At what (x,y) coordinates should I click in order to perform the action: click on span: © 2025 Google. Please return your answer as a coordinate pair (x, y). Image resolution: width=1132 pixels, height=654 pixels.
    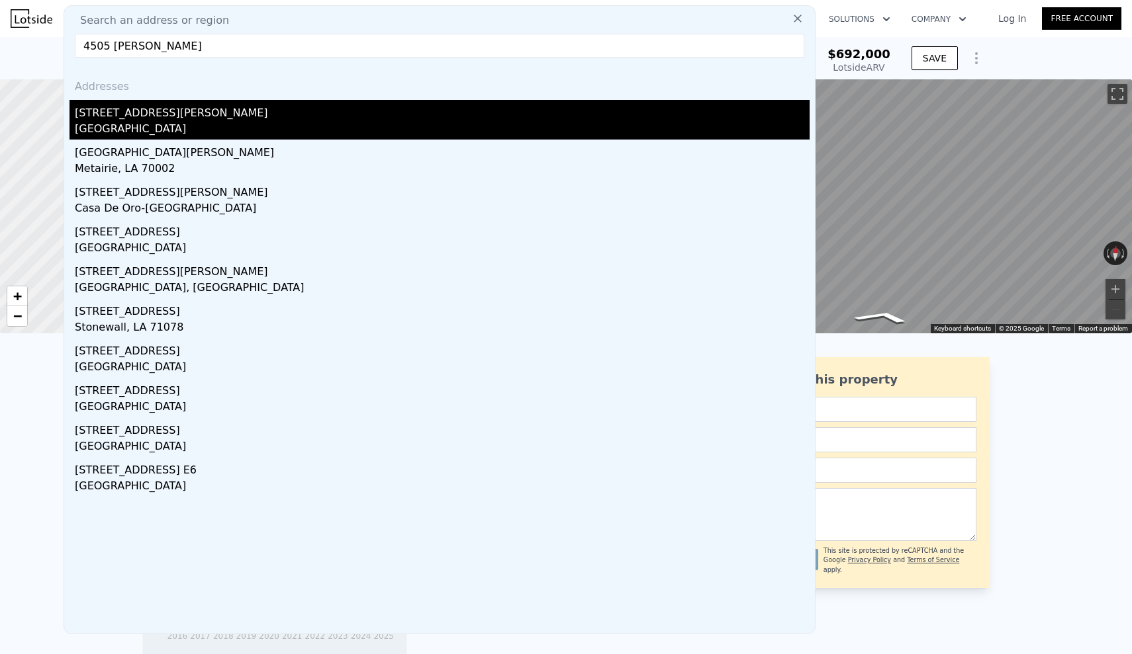
    Looking at the image, I should click on (1021, 328).